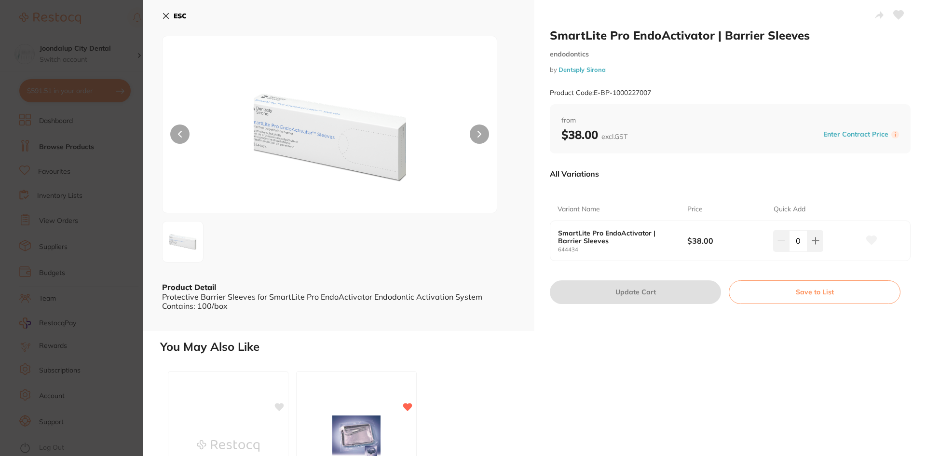 The width and height of the screenshot is (926, 456). I want to click on button: ESC, so click(174, 16).